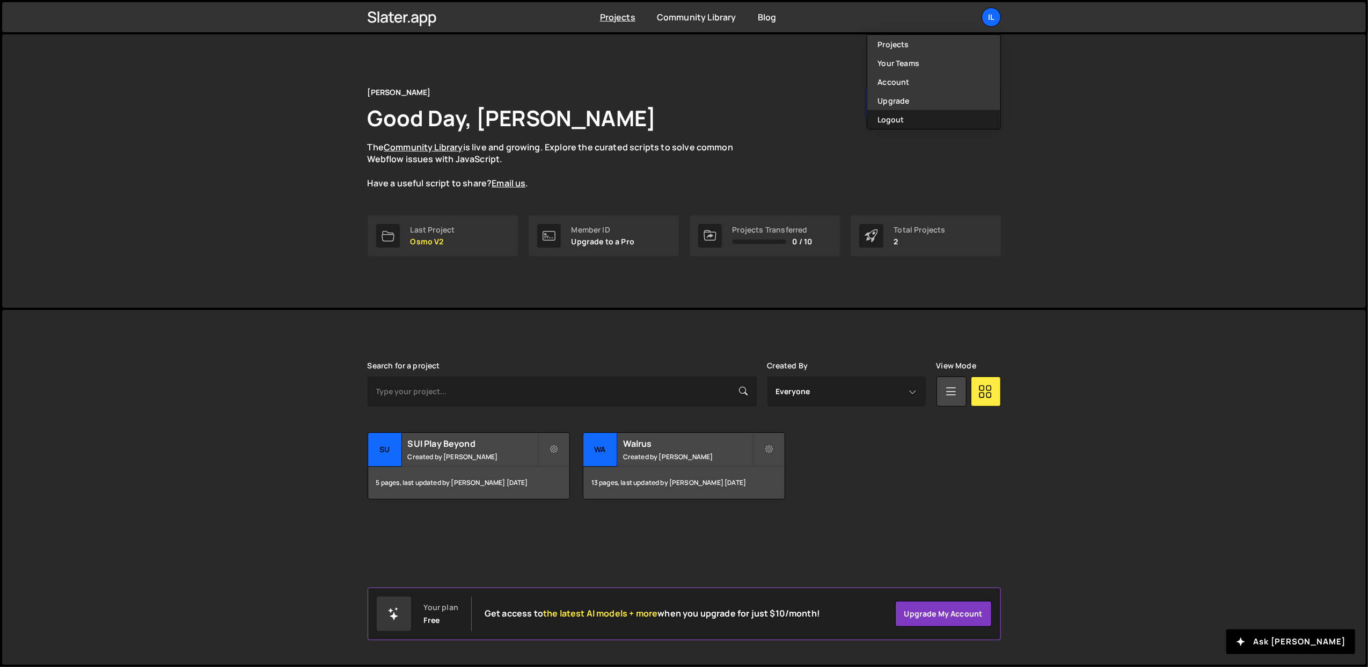 The image size is (1368, 667). I want to click on div: SU, so click(385, 449).